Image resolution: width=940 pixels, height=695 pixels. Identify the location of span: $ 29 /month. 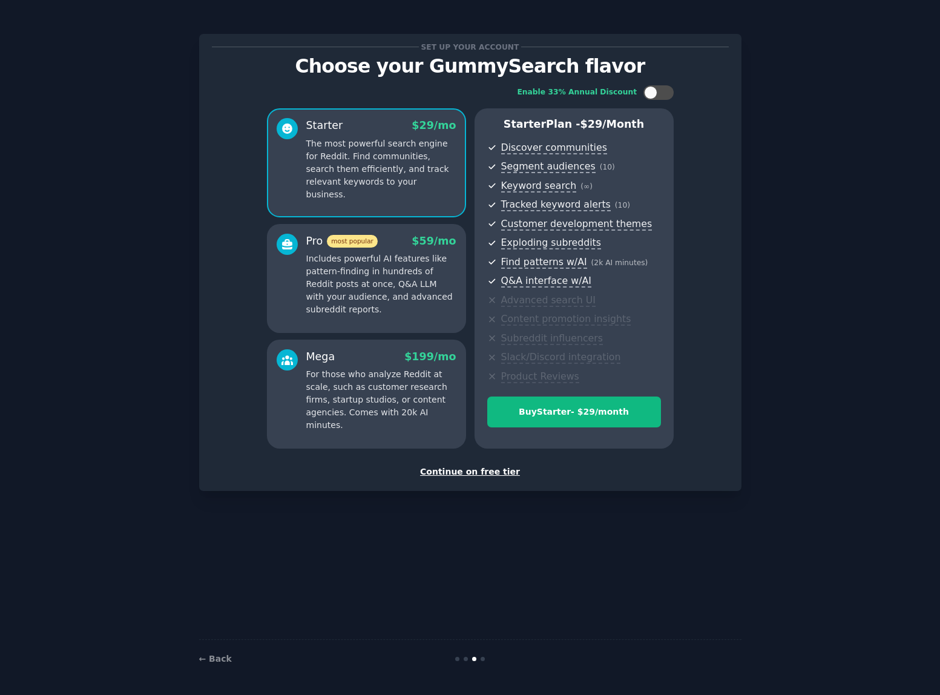
(612, 124).